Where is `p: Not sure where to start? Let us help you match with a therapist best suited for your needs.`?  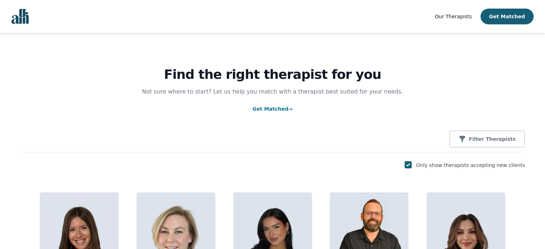 p: Not sure where to start? Let us help you match with a therapist best suited for your needs. is located at coordinates (273, 92).